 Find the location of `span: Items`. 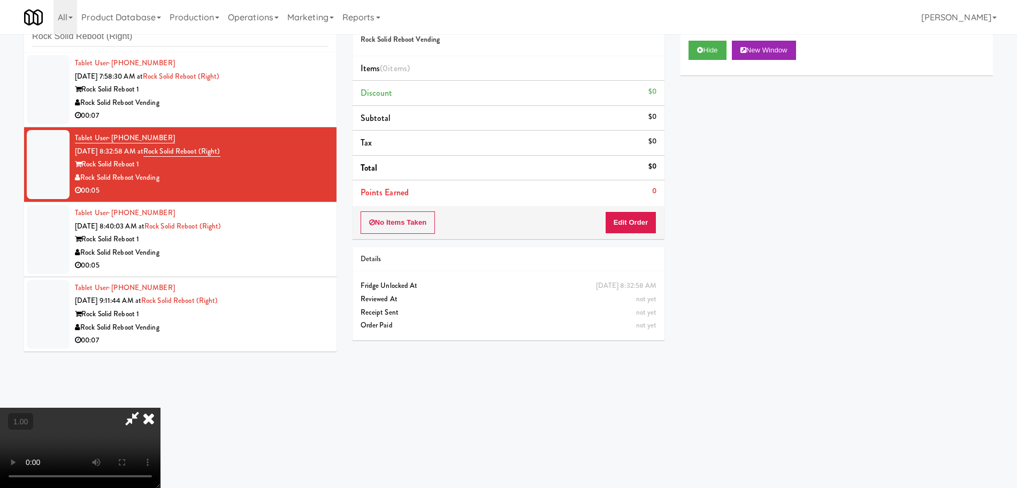

span: Items is located at coordinates (385, 68).